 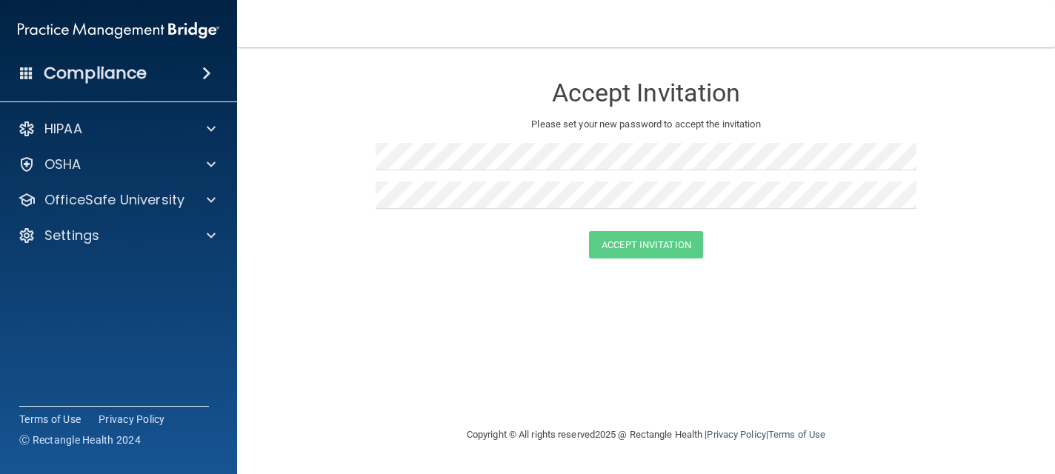 I want to click on p: Please set your new password to accept the invitation, so click(x=646, y=124).